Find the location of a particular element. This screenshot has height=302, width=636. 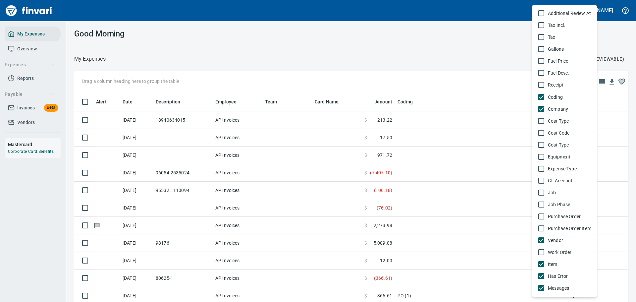

li: Messages is located at coordinates (564, 288).